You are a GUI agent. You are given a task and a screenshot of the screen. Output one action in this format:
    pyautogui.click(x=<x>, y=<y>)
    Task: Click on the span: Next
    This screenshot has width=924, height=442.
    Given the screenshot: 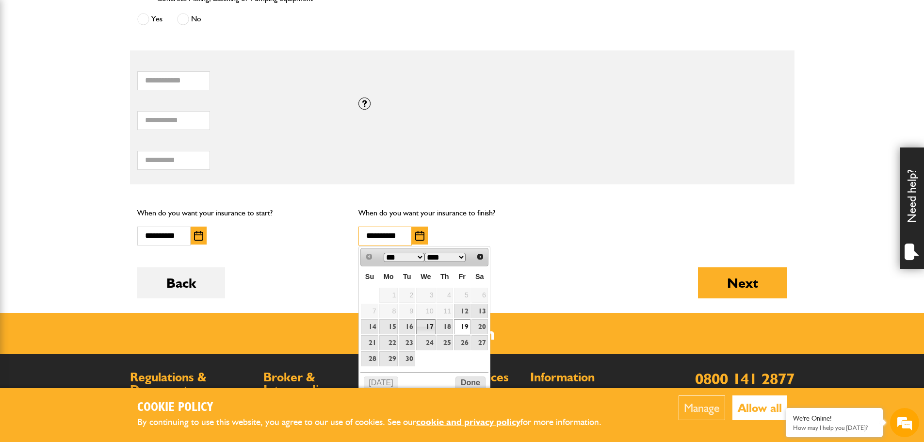 What is the action you would take?
    pyautogui.click(x=480, y=257)
    